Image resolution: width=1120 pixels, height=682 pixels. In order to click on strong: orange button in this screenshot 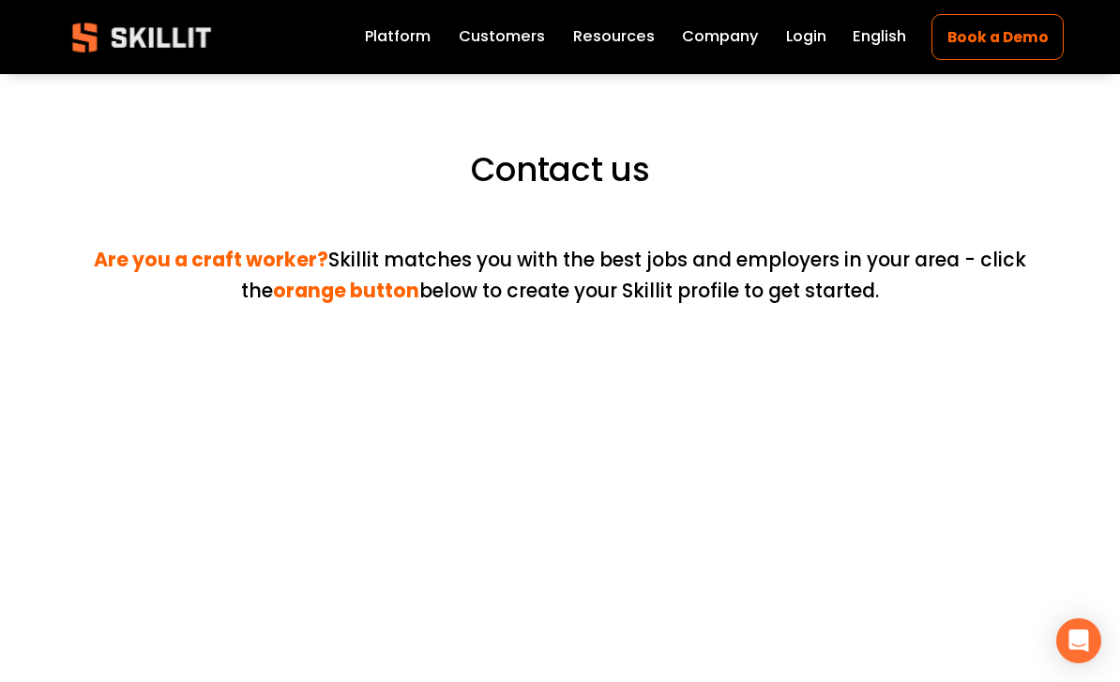, I will do `click(346, 290)`.